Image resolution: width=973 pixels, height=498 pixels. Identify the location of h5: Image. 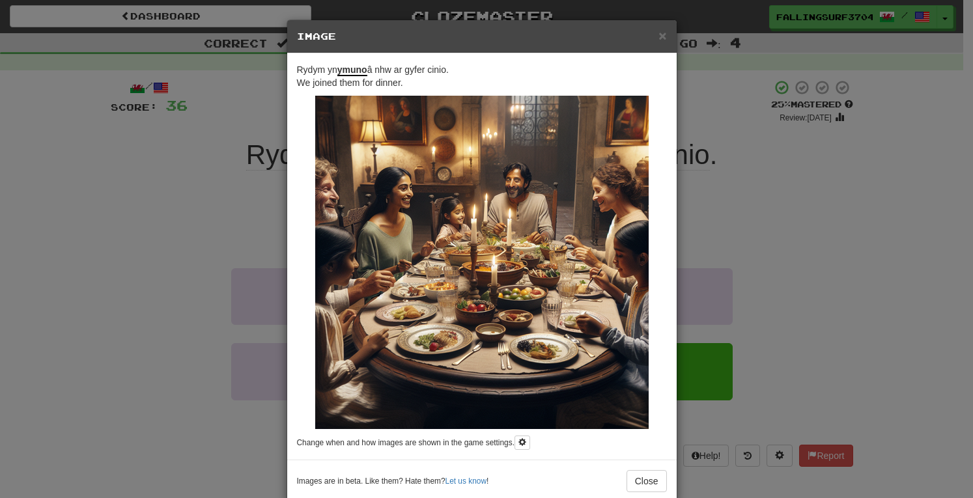
(482, 36).